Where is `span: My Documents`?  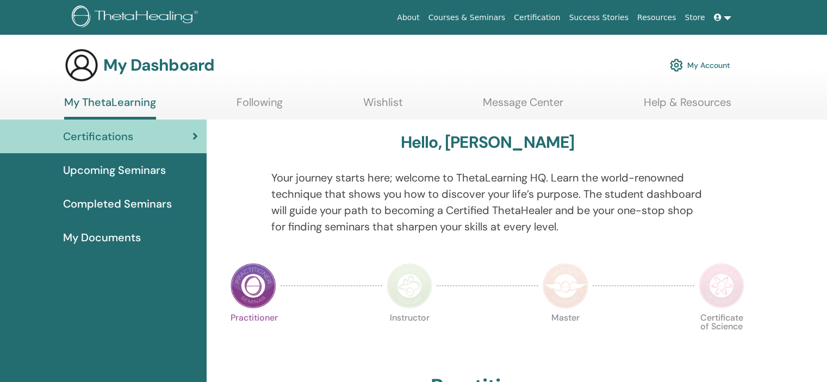
span: My Documents is located at coordinates (102, 238).